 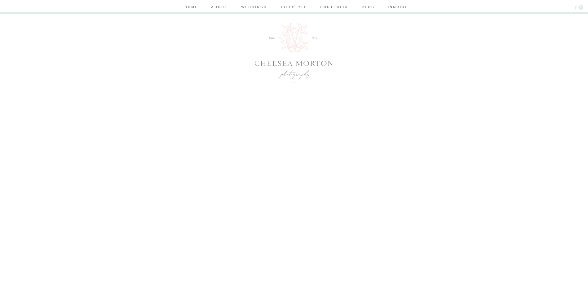 What do you see at coordinates (397, 7) in the screenshot?
I see `a: inquire` at bounding box center [397, 7].